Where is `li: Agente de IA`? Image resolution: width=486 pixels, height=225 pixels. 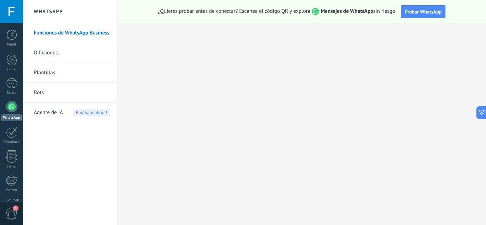
li: Agente de IA is located at coordinates (70, 112).